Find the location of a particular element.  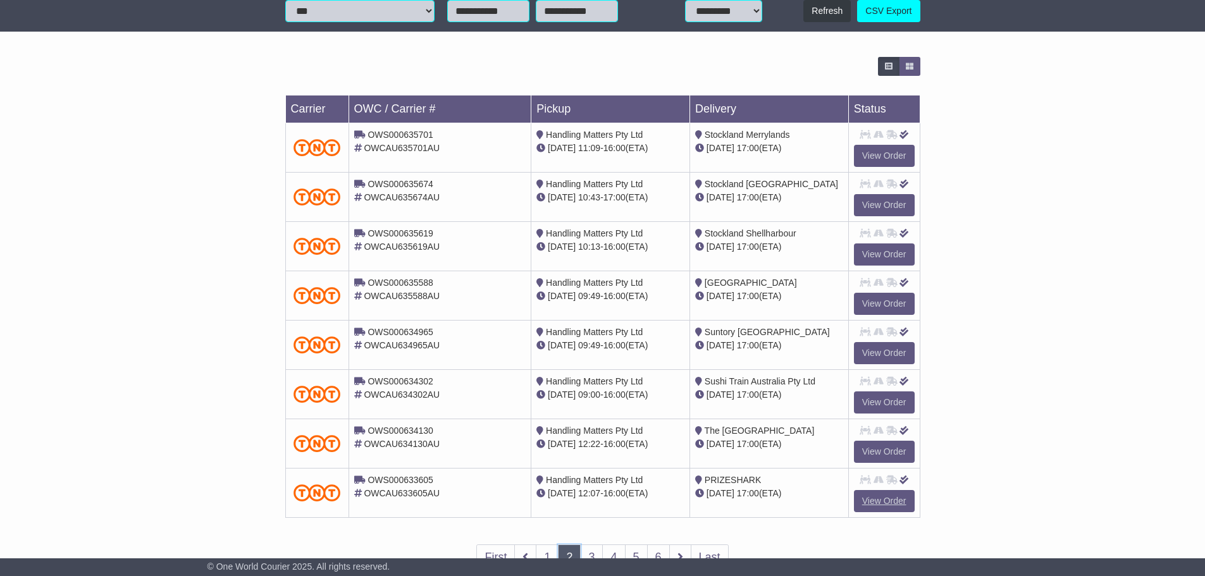

a: First is located at coordinates (495, 557).